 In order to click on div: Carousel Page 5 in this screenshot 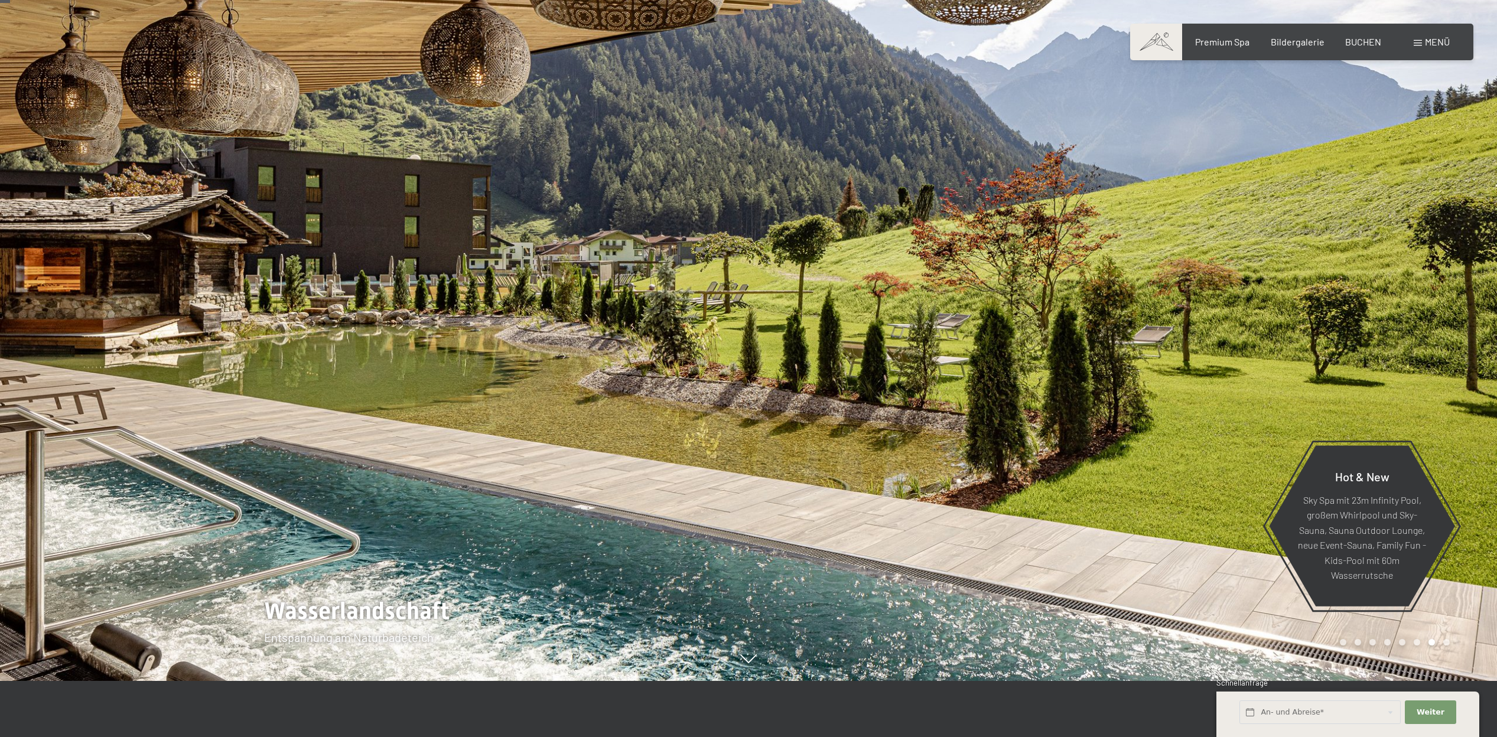, I will do `click(1402, 642)`.